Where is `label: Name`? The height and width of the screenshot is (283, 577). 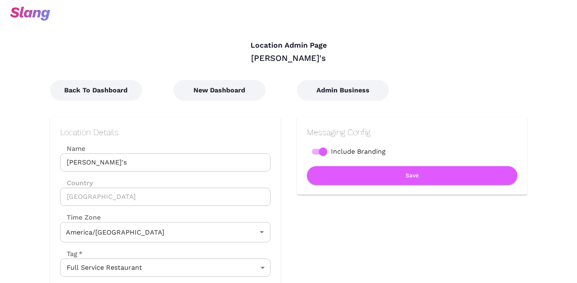 label: Name is located at coordinates (165, 148).